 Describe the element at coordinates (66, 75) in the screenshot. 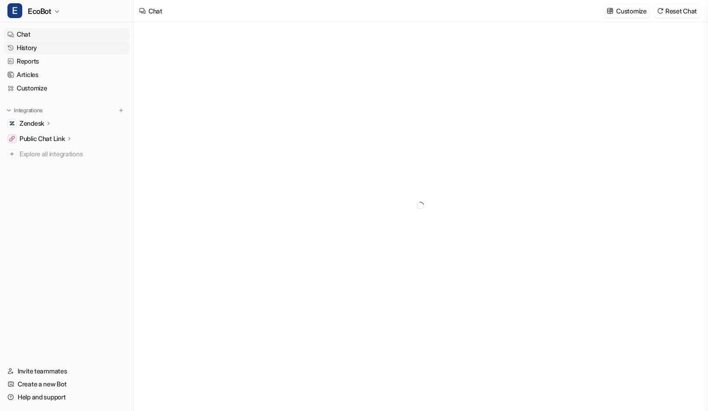

I see `a: Articles` at that location.